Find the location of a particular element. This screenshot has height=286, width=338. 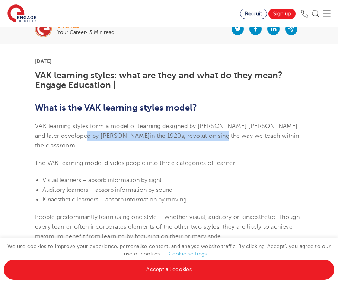

span: Auditory learners – absorb information by sound is located at coordinates (107, 190).